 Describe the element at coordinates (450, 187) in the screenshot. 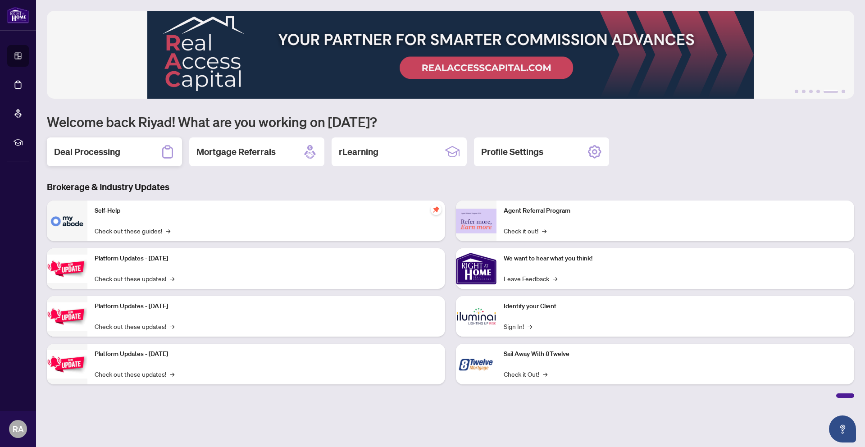

I see `h3: Brokerage & Industry Updates` at that location.